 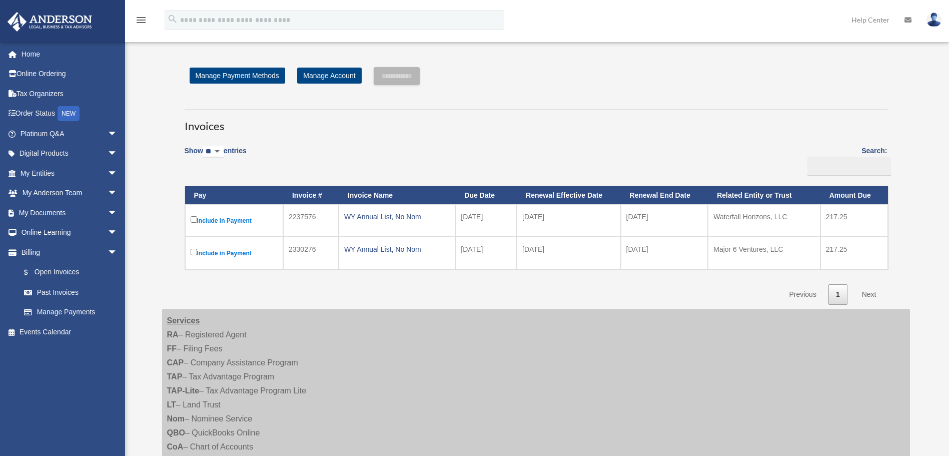 What do you see at coordinates (311, 220) in the screenshot?
I see `td: 2237576` at bounding box center [311, 220].